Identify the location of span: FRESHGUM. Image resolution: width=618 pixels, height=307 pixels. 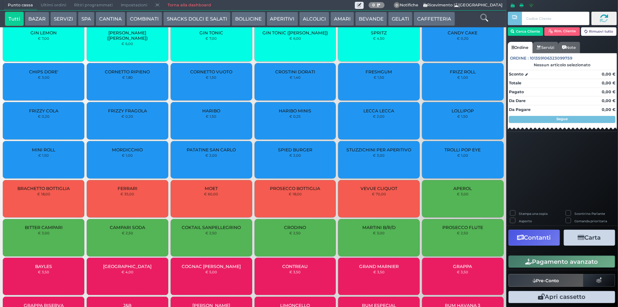
(379, 72).